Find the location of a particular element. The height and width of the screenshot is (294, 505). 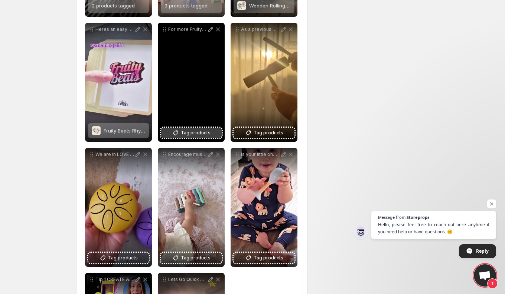

span: Hello, please feel free to reach out here anytime if you need help or have questions. 😊 is located at coordinates (434, 228).